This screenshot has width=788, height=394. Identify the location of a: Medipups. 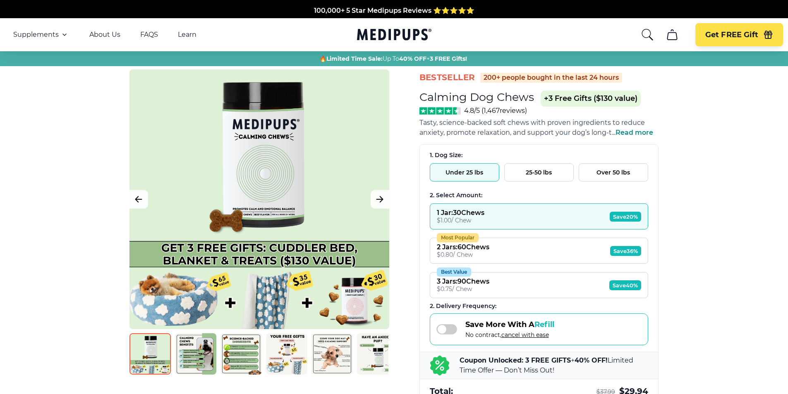
(394, 35).